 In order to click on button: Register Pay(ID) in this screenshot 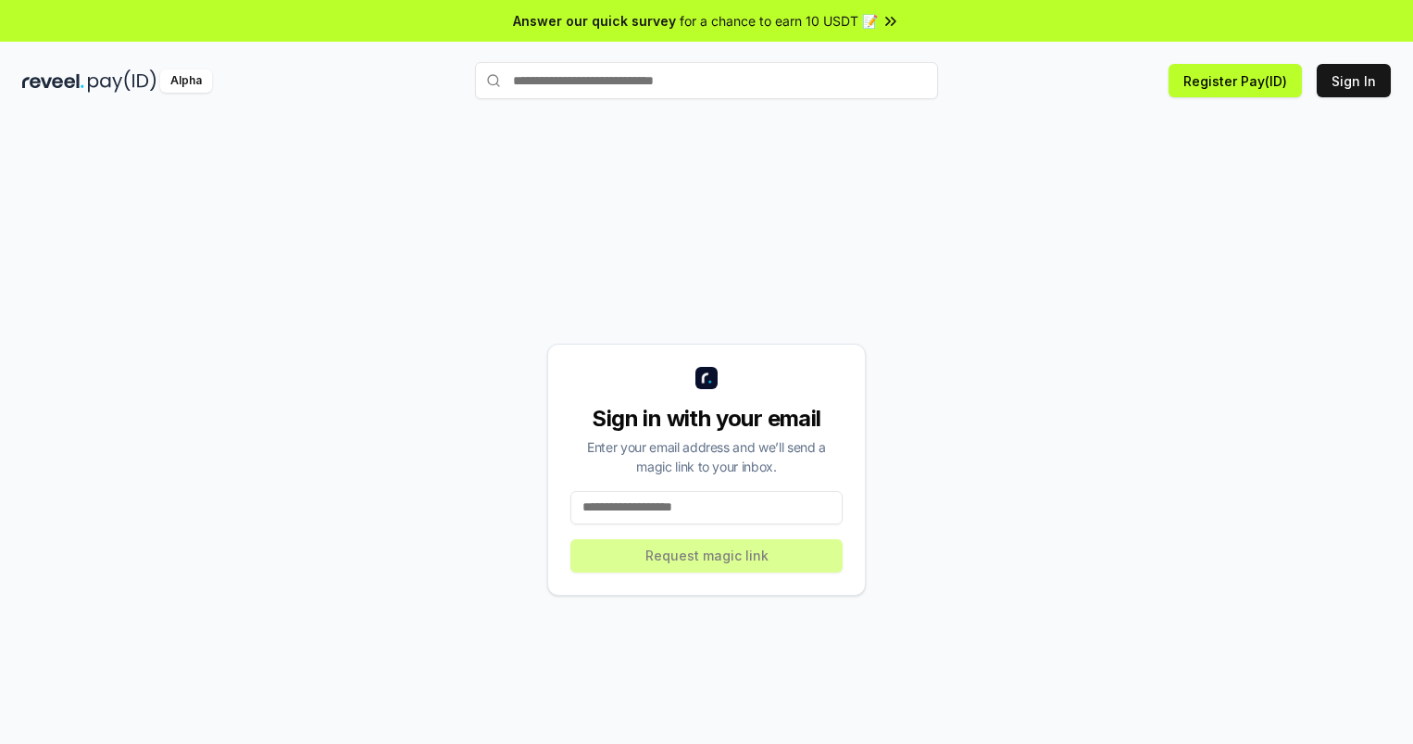, I will do `click(1235, 81)`.